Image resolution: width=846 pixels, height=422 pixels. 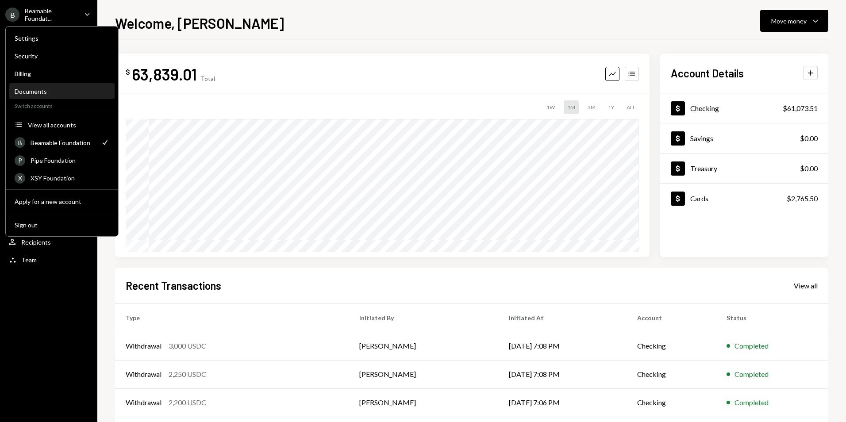 What do you see at coordinates (806, 286) in the screenshot?
I see `a: View all` at bounding box center [806, 286].